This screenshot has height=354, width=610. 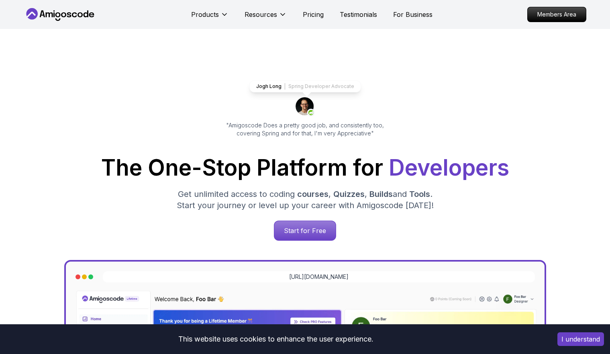 What do you see at coordinates (265, 18) in the screenshot?
I see `button: Resources` at bounding box center [265, 18].